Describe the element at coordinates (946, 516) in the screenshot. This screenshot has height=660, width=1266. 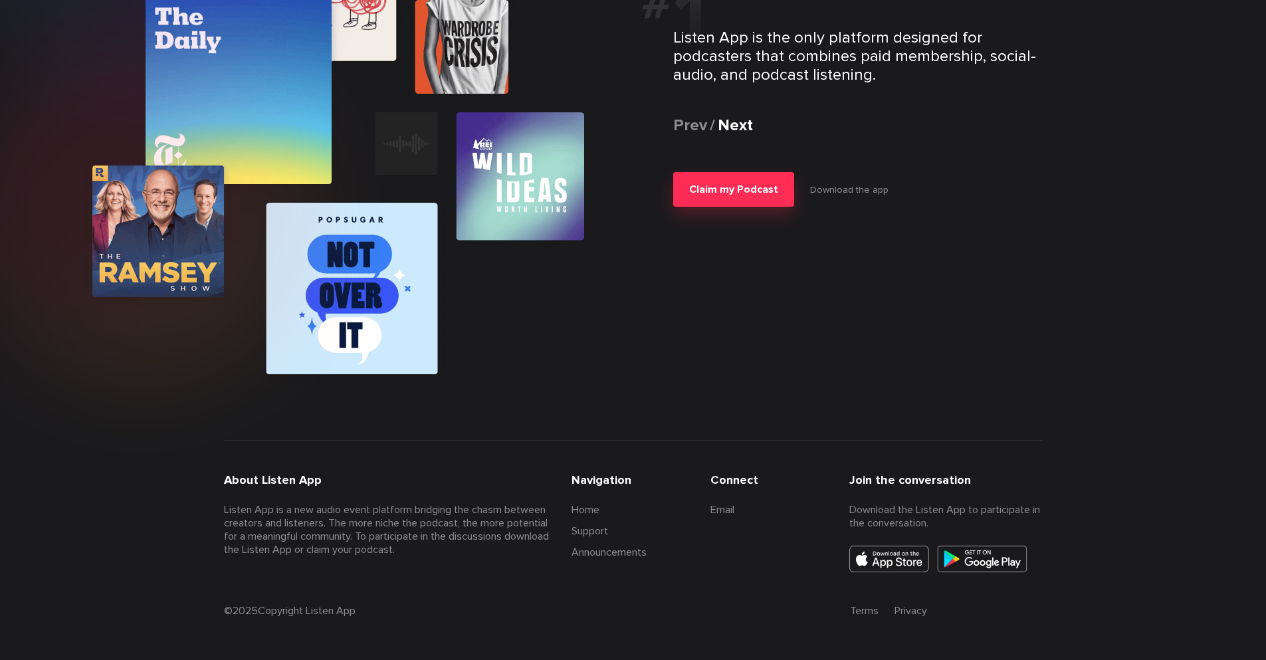
I see `p: Download the Listen App to participate in the conversation.` at that location.